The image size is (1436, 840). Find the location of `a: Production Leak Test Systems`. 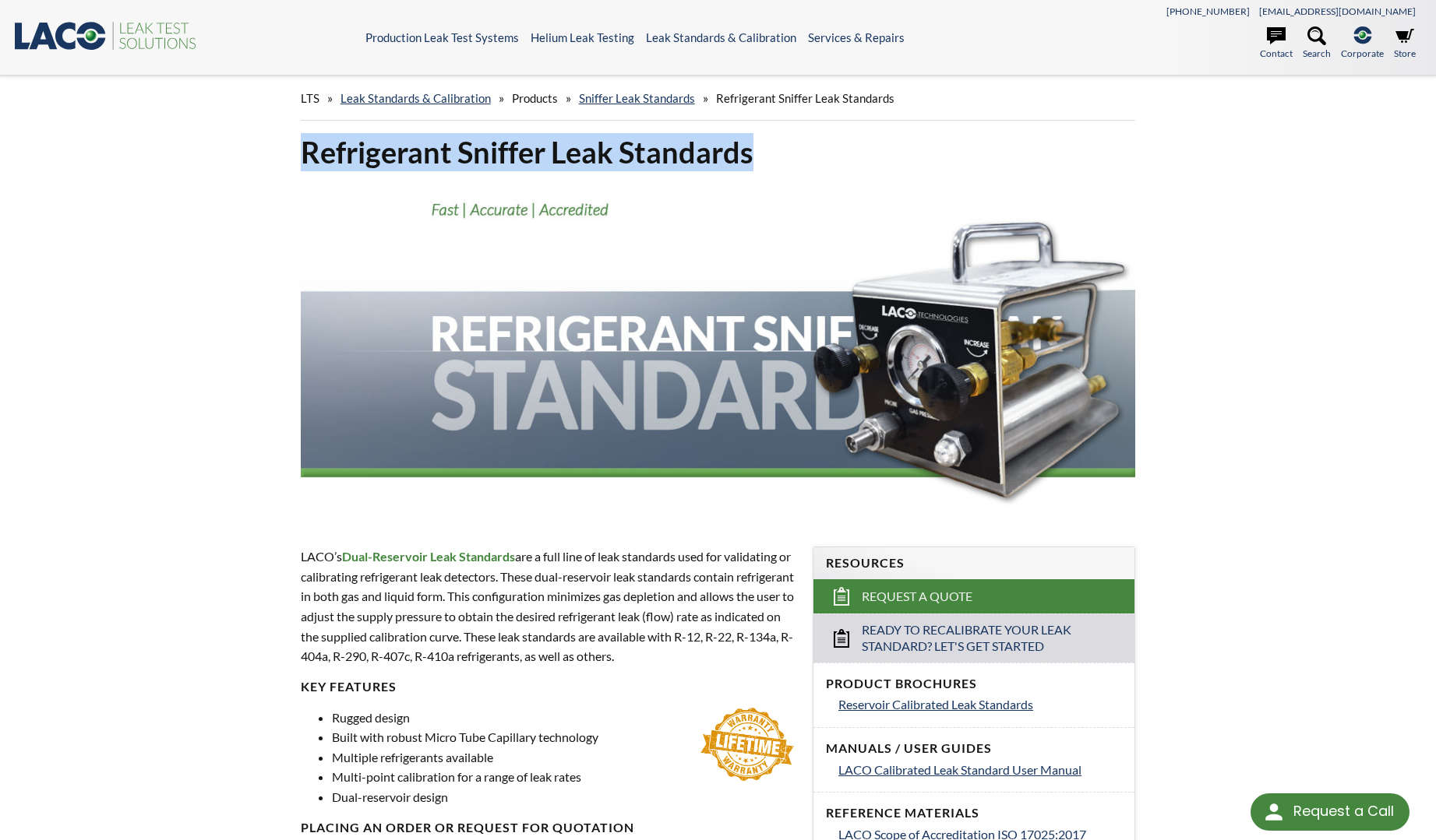

a: Production Leak Test Systems is located at coordinates (442, 37).